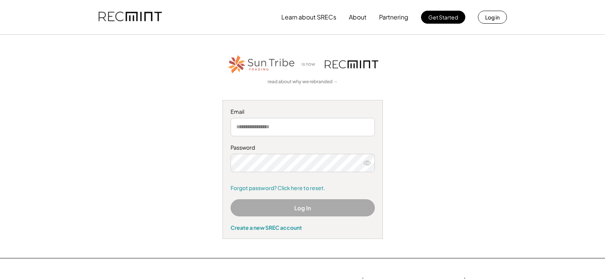 This screenshot has height=279, width=605. Describe the element at coordinates (303, 148) in the screenshot. I see `div: Password` at that location.